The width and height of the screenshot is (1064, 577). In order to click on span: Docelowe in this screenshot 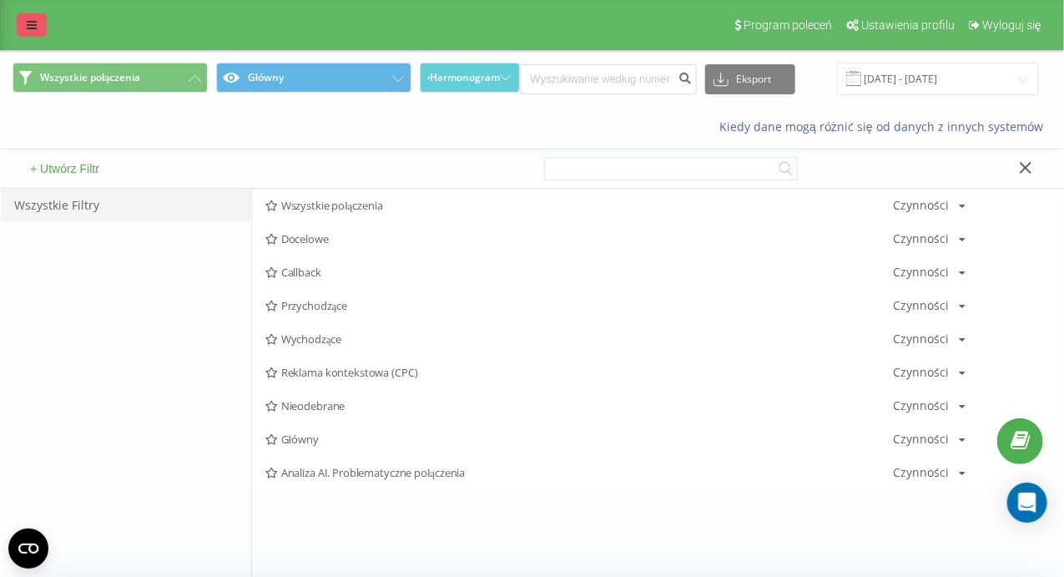, I will do `click(579, 239)`.